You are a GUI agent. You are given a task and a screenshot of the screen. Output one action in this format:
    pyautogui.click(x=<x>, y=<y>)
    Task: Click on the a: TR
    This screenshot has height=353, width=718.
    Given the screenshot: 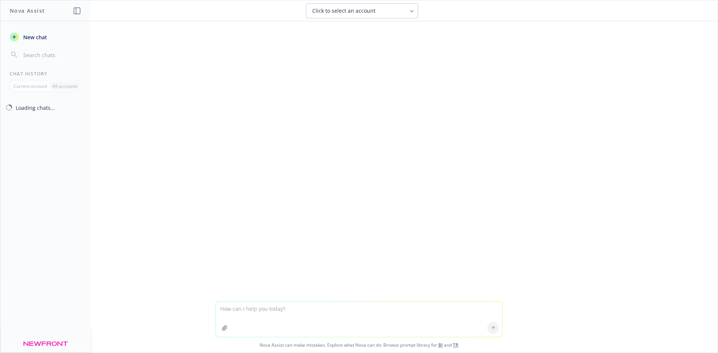 What is the action you would take?
    pyautogui.click(x=455, y=345)
    